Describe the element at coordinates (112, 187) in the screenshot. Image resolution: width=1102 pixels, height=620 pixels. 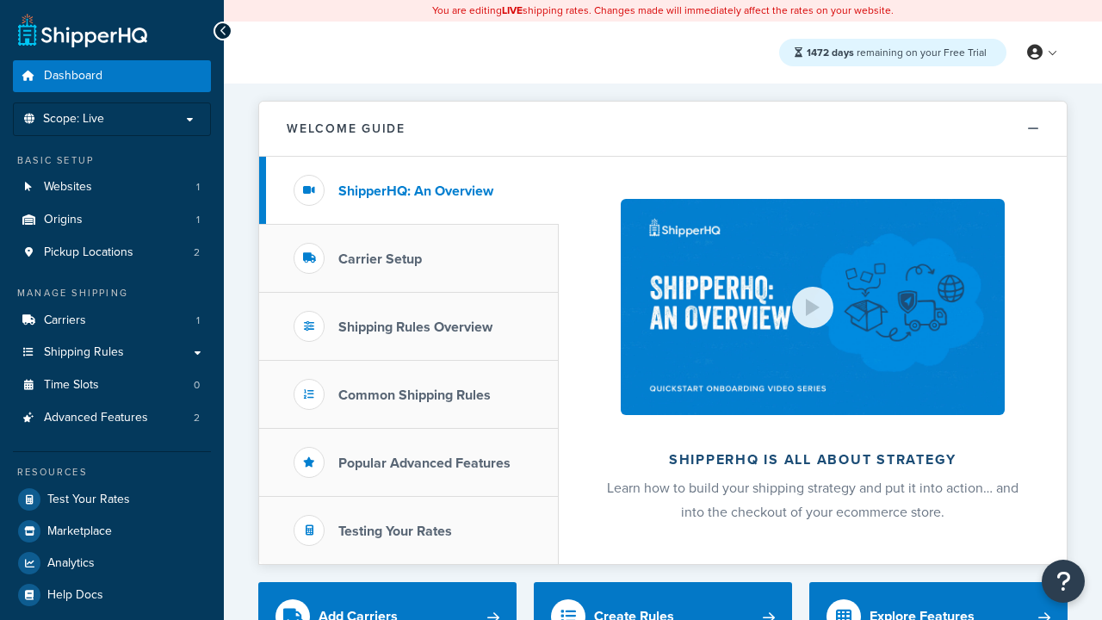
I see `li: Websites` at that location.